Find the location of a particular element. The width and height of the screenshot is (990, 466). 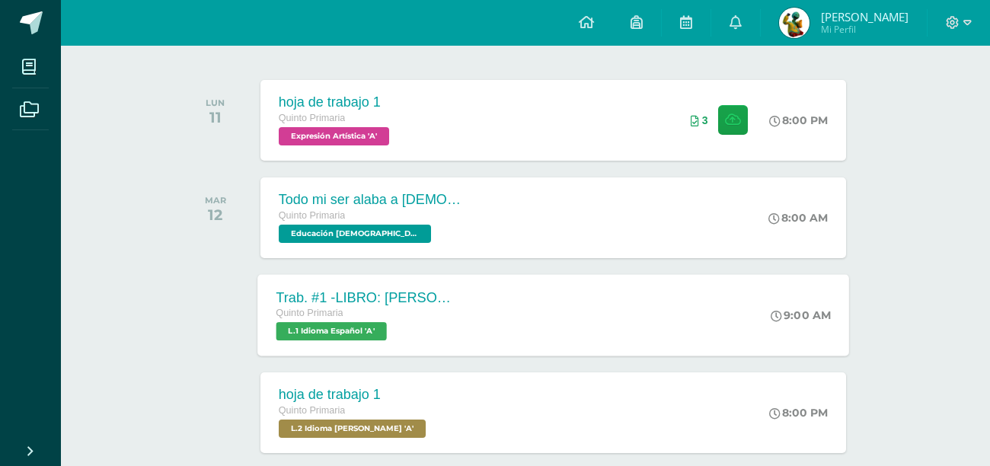

span: Educación Cristiana 'A' is located at coordinates (355, 234).